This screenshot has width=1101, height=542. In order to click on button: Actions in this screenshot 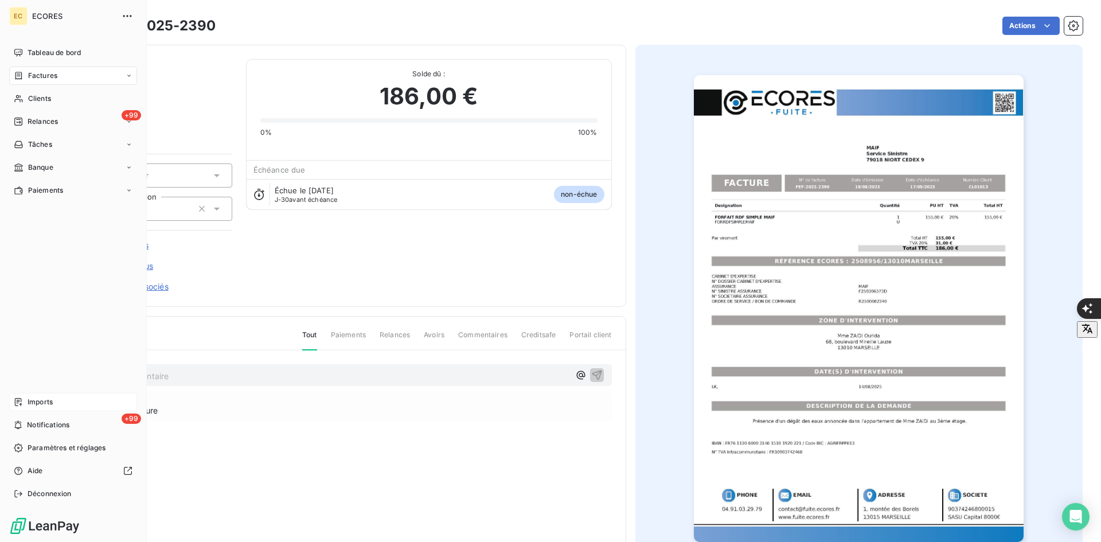, I will do `click(1031, 26)`.